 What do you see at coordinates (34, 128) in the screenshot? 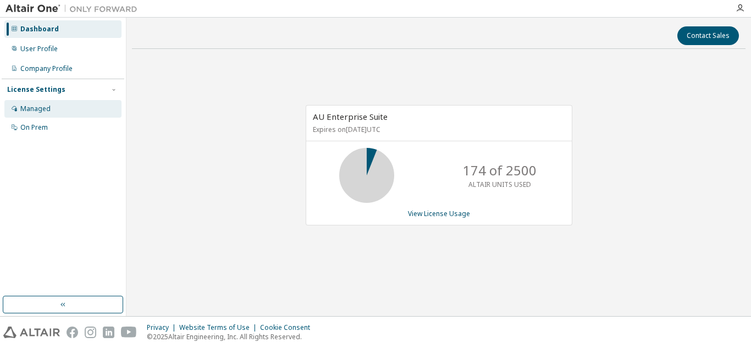
I see `div: On Prem` at bounding box center [34, 128].